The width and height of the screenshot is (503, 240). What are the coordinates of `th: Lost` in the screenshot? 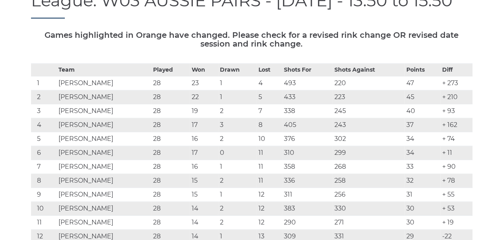 It's located at (269, 70).